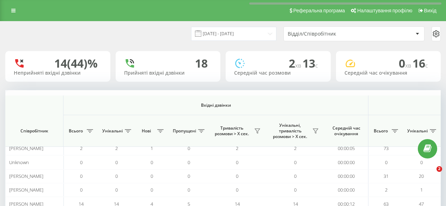  Describe the element at coordinates (389, 73) in the screenshot. I see `div: Середній час очікування` at that location.